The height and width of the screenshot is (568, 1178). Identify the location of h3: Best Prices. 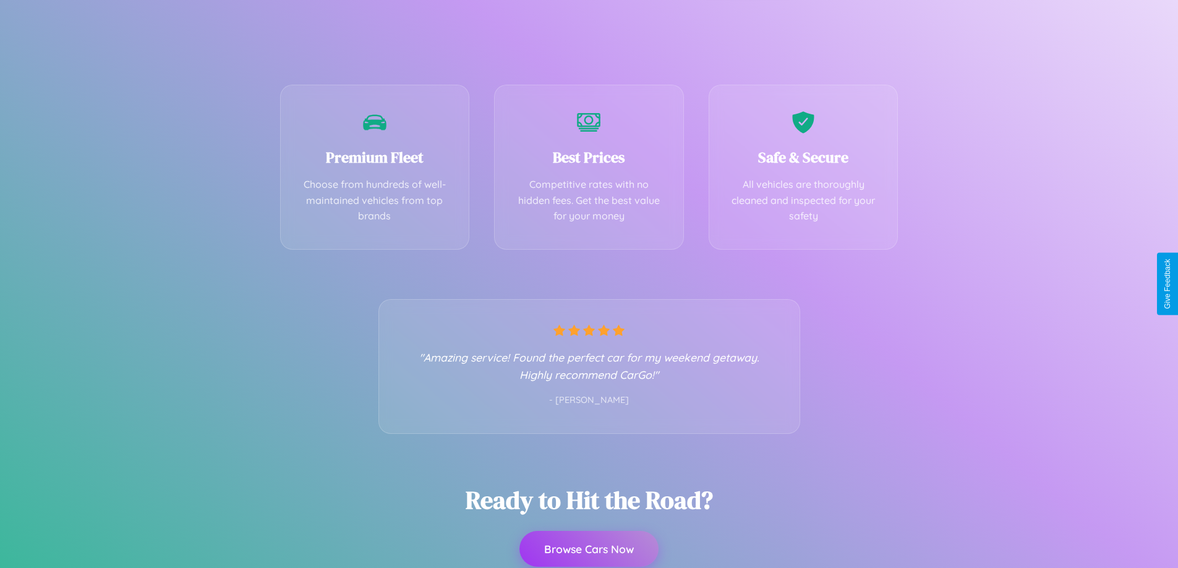
(589, 157).